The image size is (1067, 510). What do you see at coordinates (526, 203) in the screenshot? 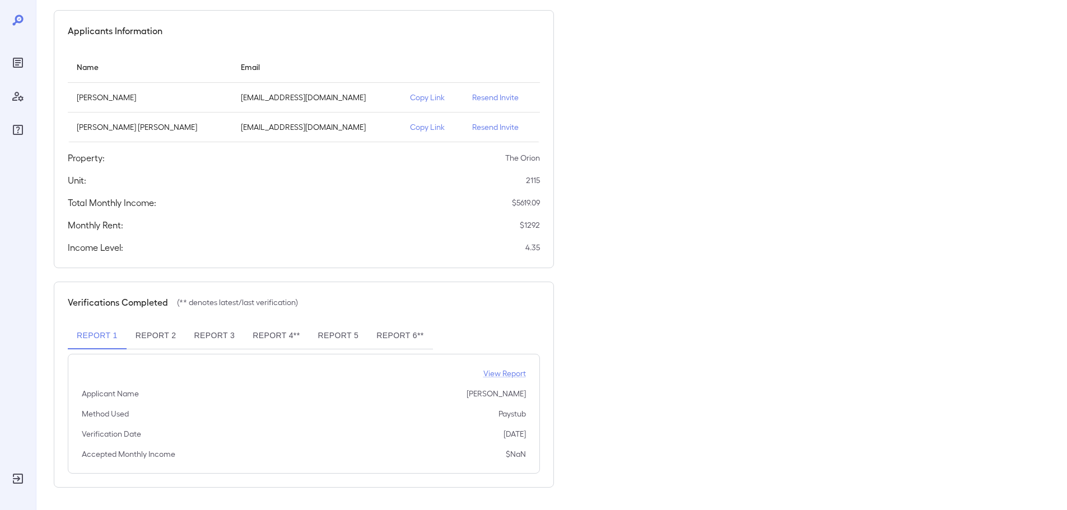
I see `p: $ 5619.09` at bounding box center [526, 203].